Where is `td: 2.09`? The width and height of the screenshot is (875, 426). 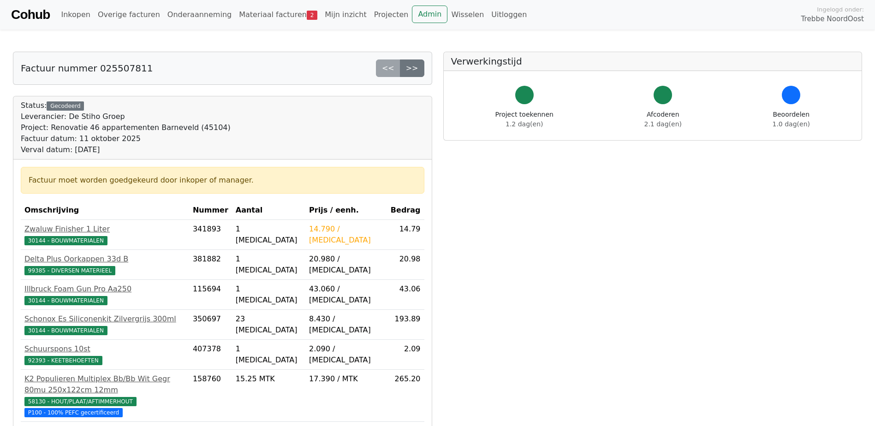 td: 2.09 is located at coordinates (405, 355).